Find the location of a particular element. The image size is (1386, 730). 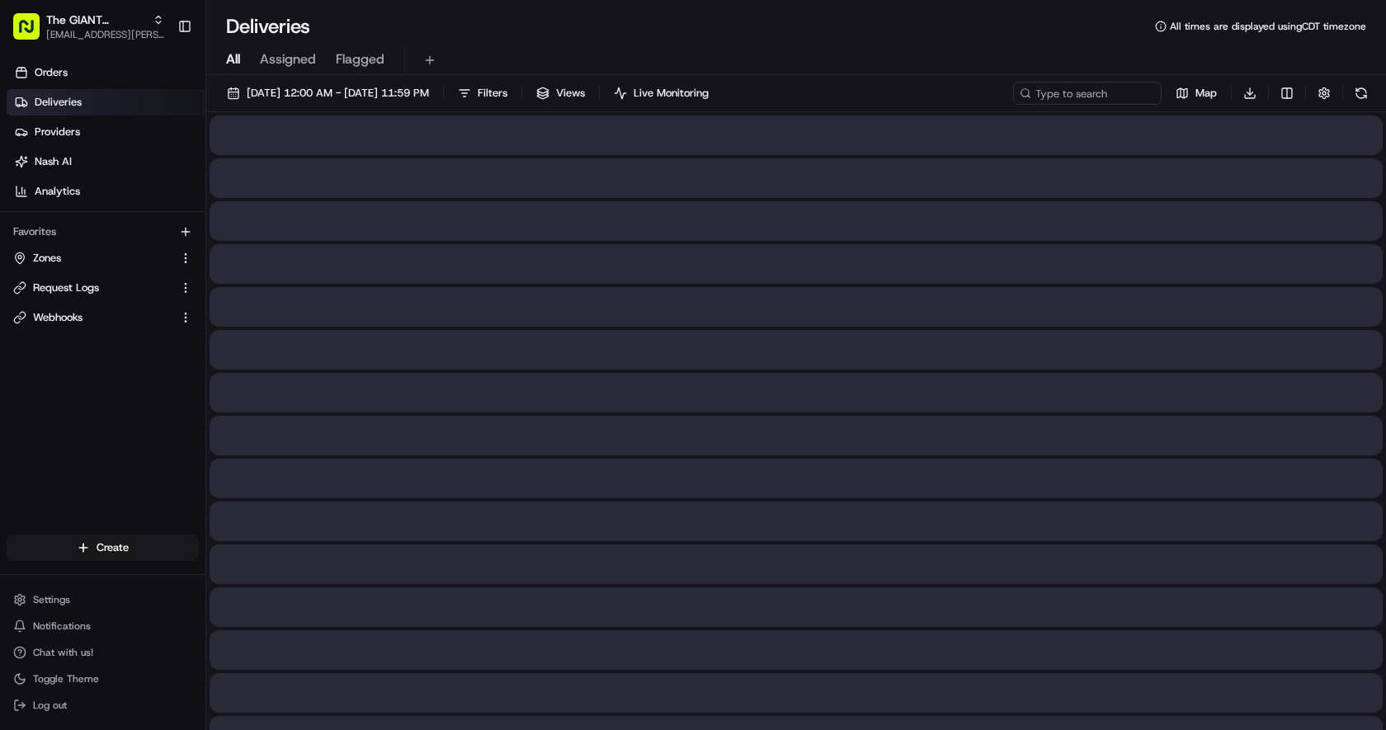

button: Live Monitoring is located at coordinates (661, 93).